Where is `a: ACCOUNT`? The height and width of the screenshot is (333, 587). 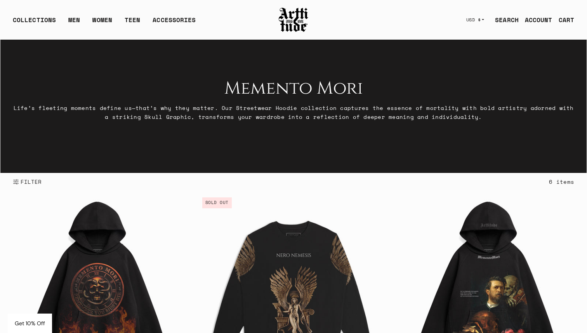 a: ACCOUNT is located at coordinates (536, 20).